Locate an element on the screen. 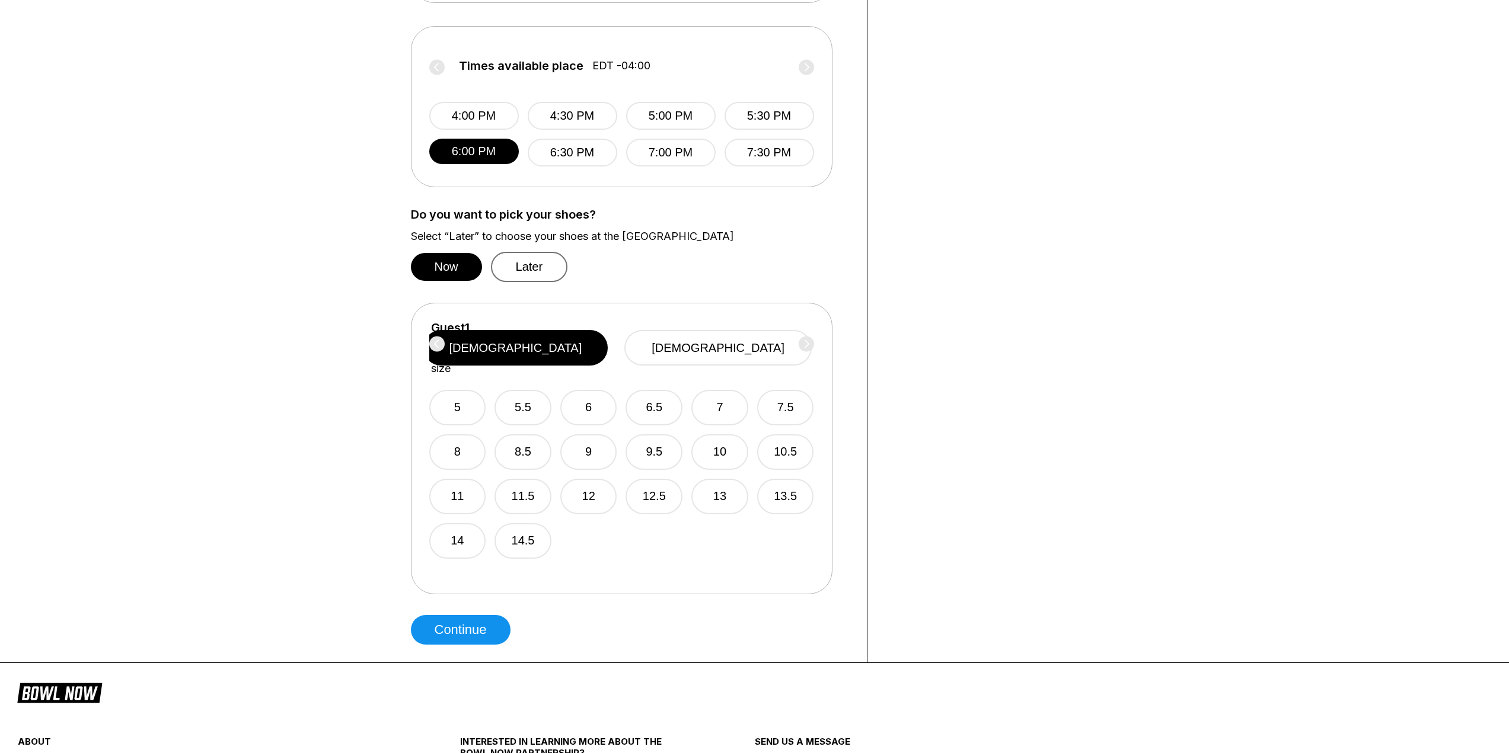 The width and height of the screenshot is (1509, 753). button: 6:00 PM is located at coordinates (474, 151).